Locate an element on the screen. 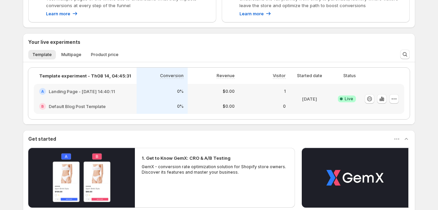  p: Conversion is located at coordinates (171, 76).